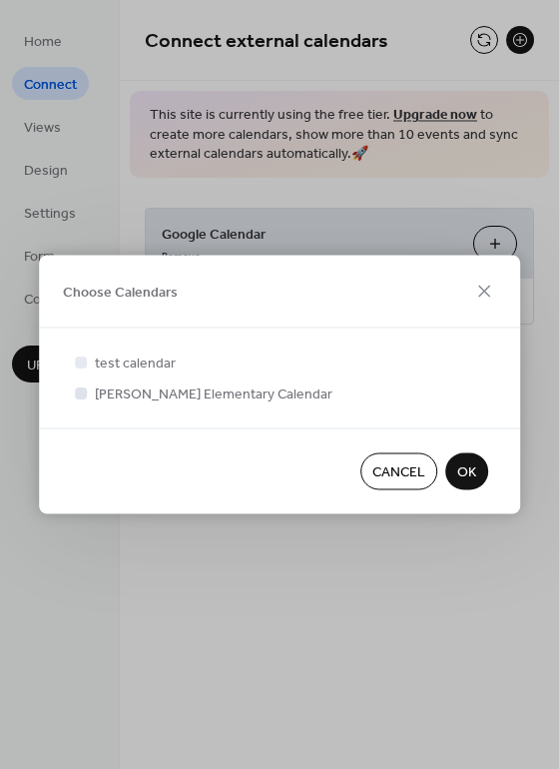 The image size is (559, 769). Describe the element at coordinates (135, 364) in the screenshot. I see `span: test calendar` at that location.